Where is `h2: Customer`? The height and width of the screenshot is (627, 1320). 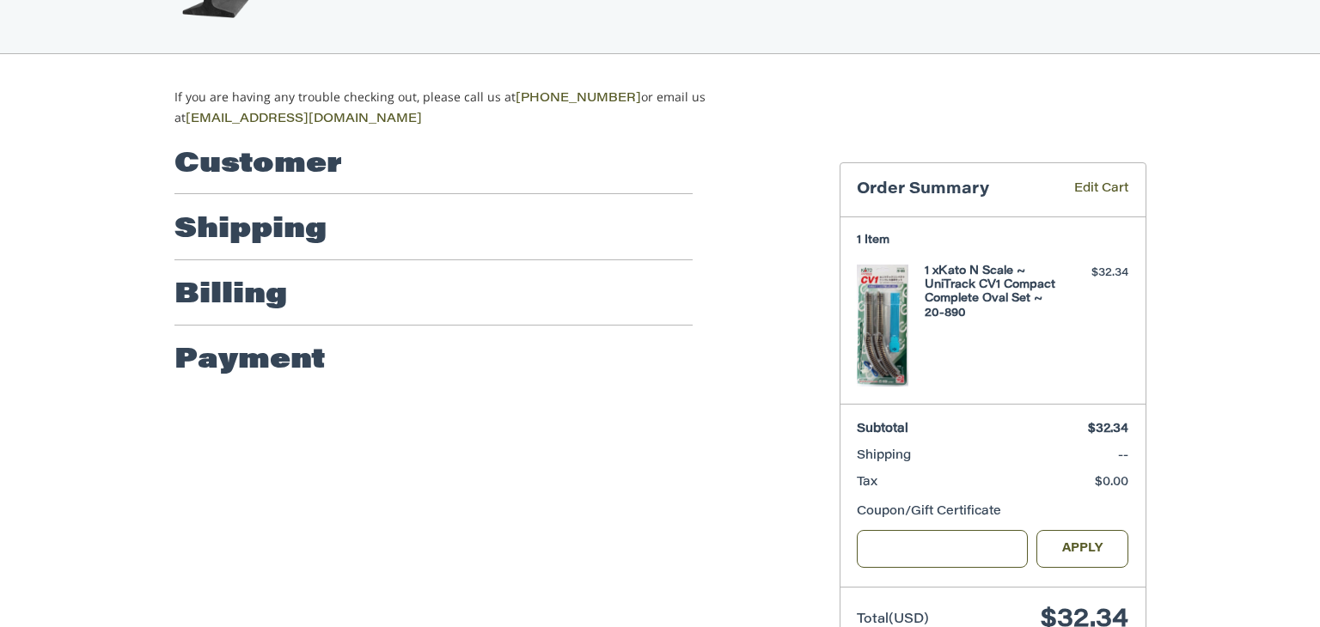
h2: Customer is located at coordinates (258, 165).